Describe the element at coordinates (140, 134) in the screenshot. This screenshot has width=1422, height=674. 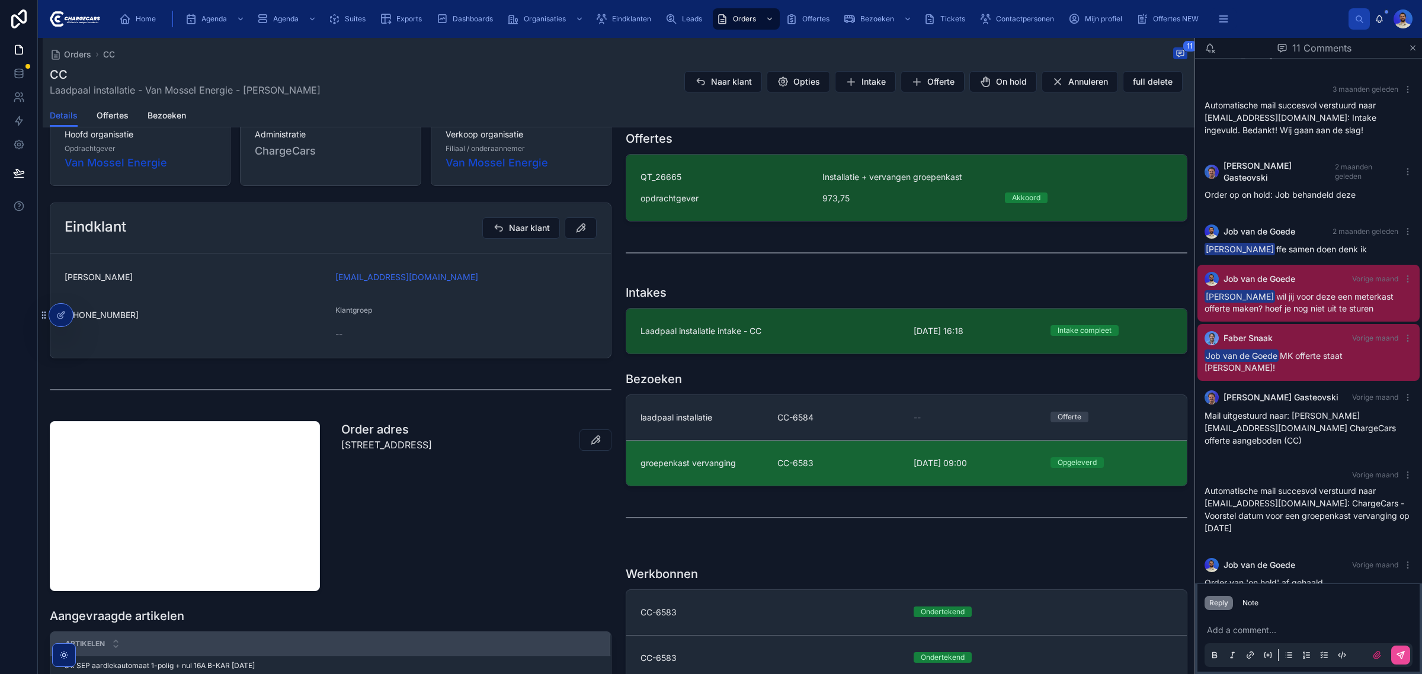
I see `span: Hoofd organisatie` at that location.